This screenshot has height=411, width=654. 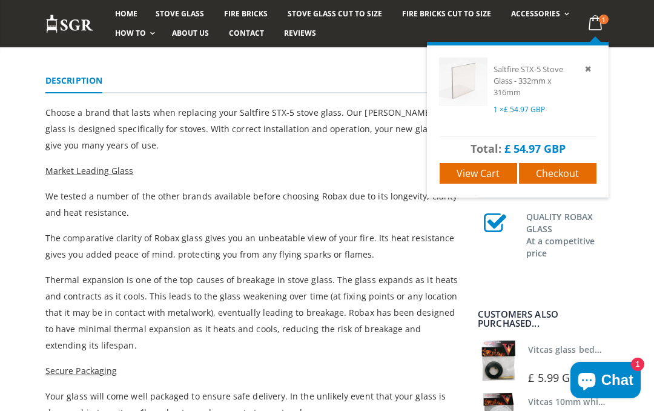 What do you see at coordinates (133, 33) in the screenshot?
I see `a: How To` at bounding box center [133, 33].